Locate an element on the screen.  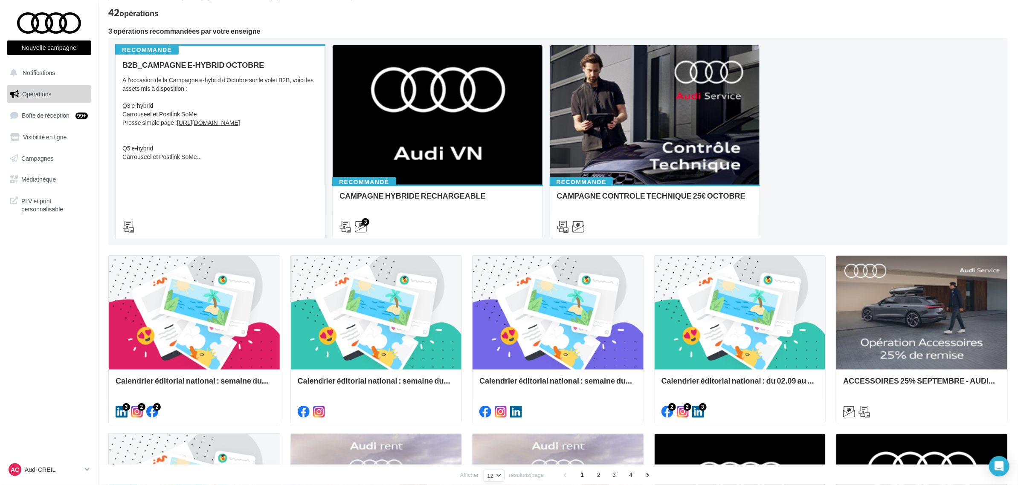
a: PLV et print personnalisable is located at coordinates (49, 204).